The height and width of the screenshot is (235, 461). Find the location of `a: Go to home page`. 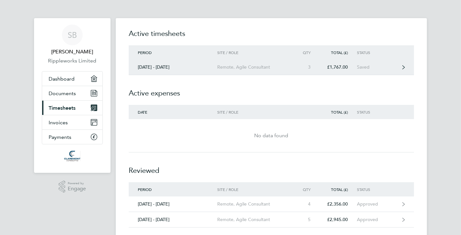

a: Go to home page is located at coordinates (72, 156).